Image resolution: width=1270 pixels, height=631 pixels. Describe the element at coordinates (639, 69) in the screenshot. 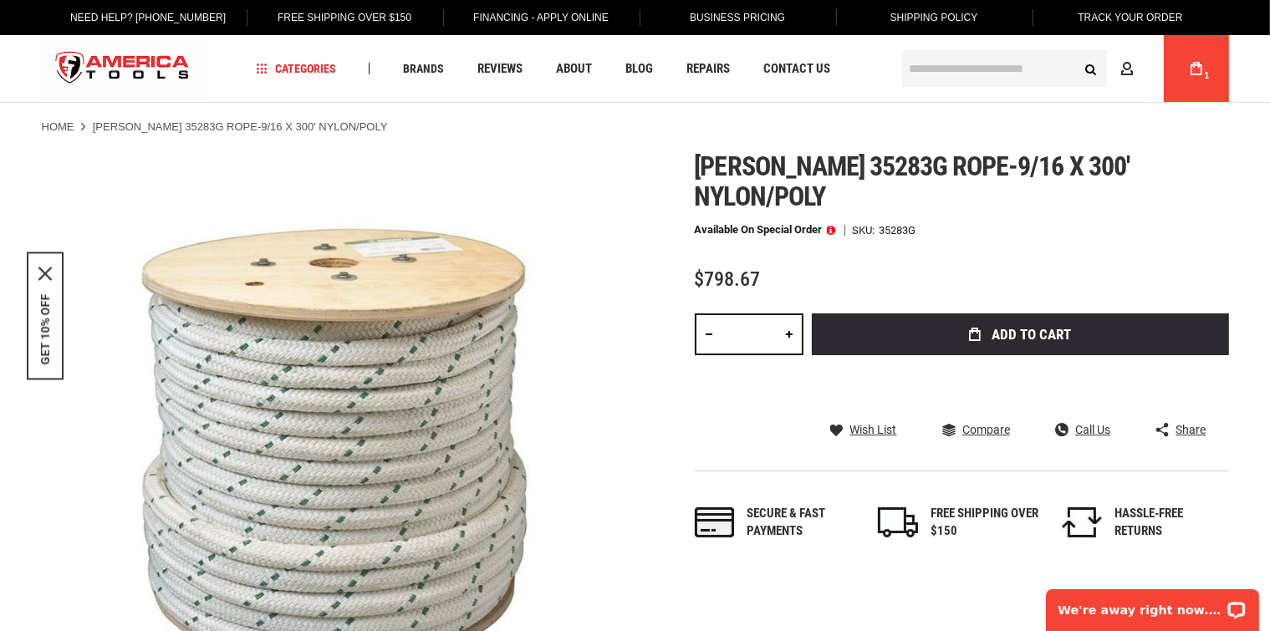

I see `span: Blog` at that location.